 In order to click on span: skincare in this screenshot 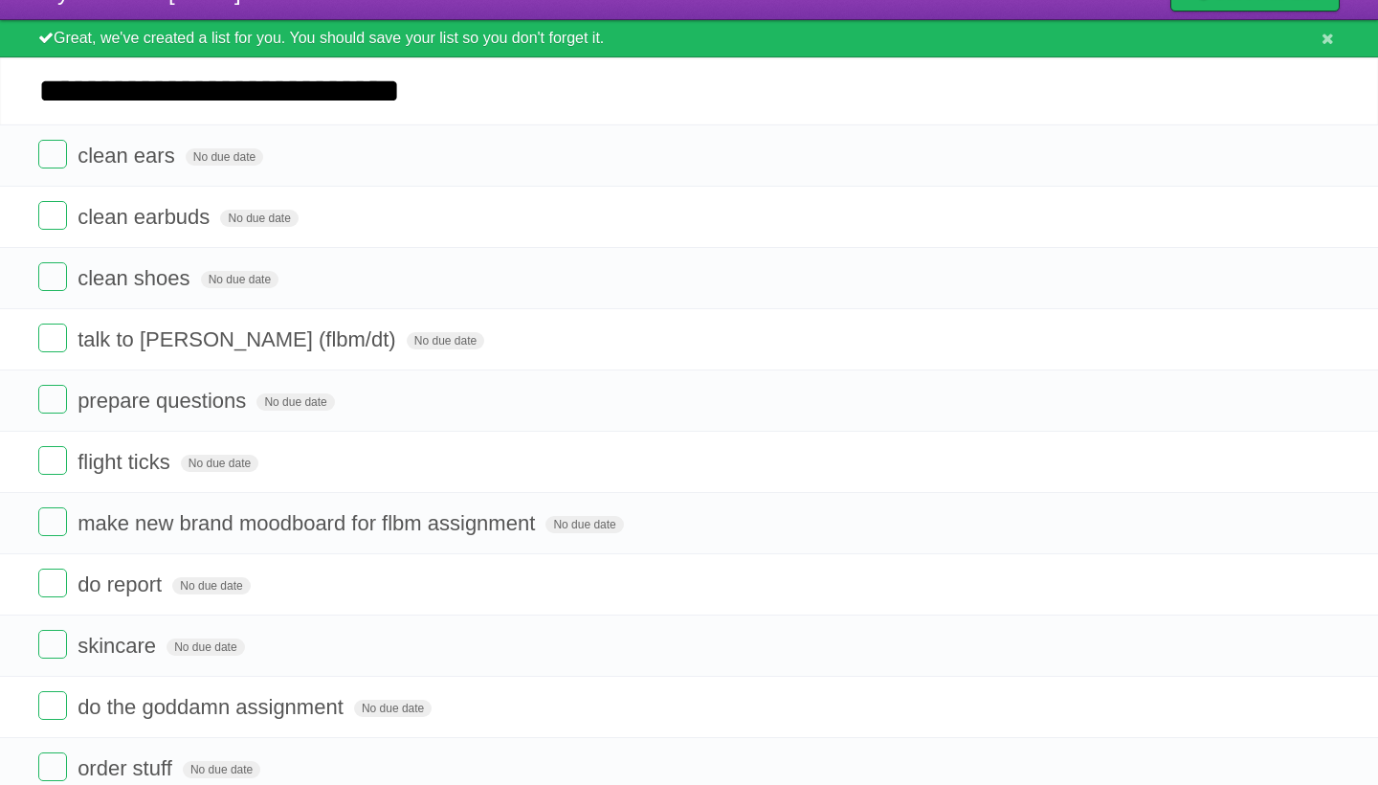, I will do `click(119, 645)`.